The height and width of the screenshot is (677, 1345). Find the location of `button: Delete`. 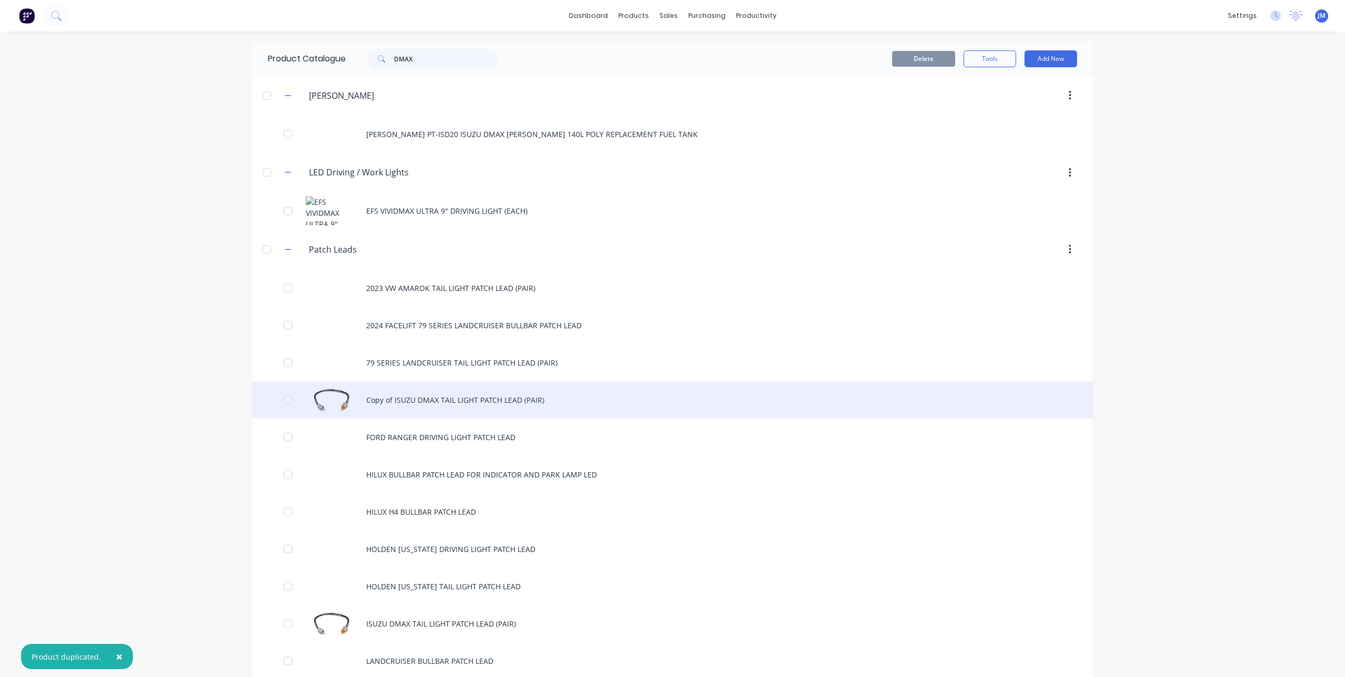

button: Delete is located at coordinates (924, 59).